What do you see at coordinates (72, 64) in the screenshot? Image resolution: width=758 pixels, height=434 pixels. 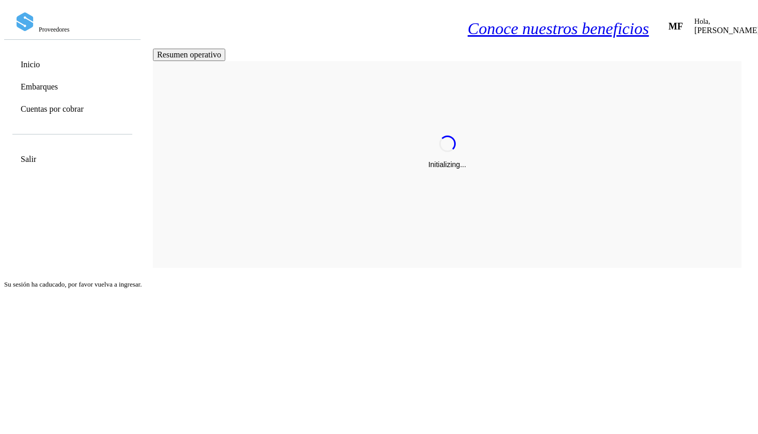 I see `div: Inicio` at bounding box center [72, 64].